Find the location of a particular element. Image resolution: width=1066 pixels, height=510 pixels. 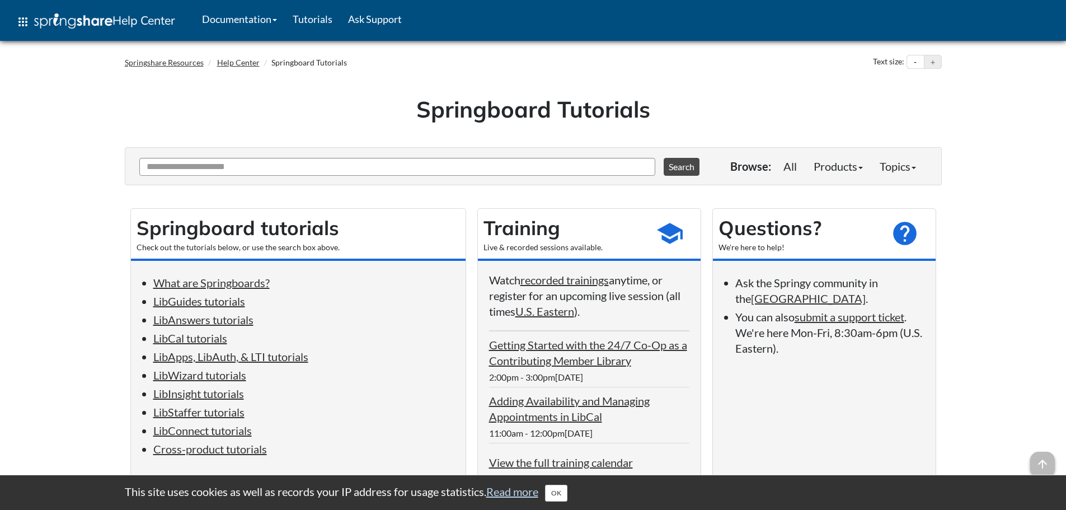

li: Springboard Tutorials is located at coordinates (304, 63).